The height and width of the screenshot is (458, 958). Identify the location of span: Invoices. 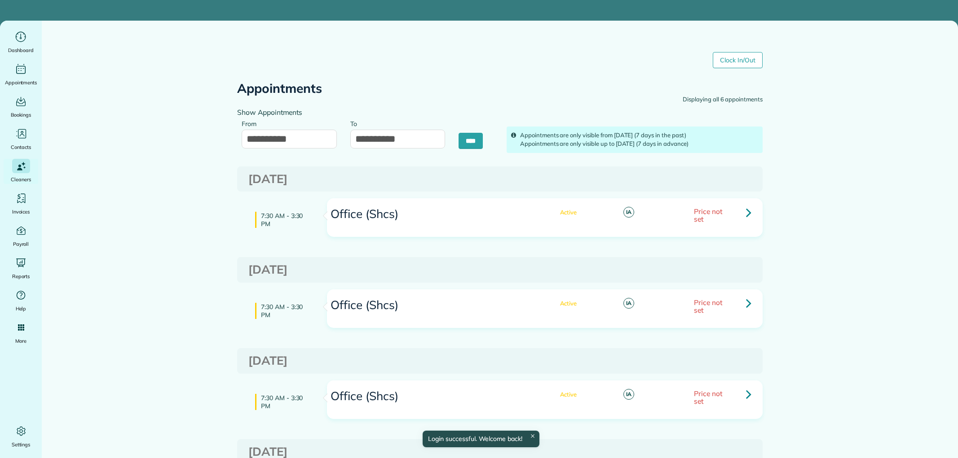
(21, 212).